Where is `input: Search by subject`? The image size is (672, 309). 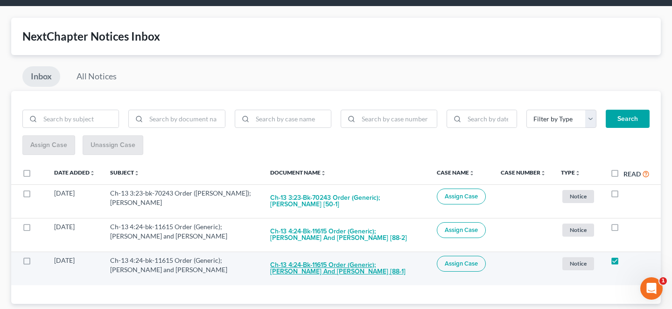
input: Search by subject is located at coordinates (79, 119).